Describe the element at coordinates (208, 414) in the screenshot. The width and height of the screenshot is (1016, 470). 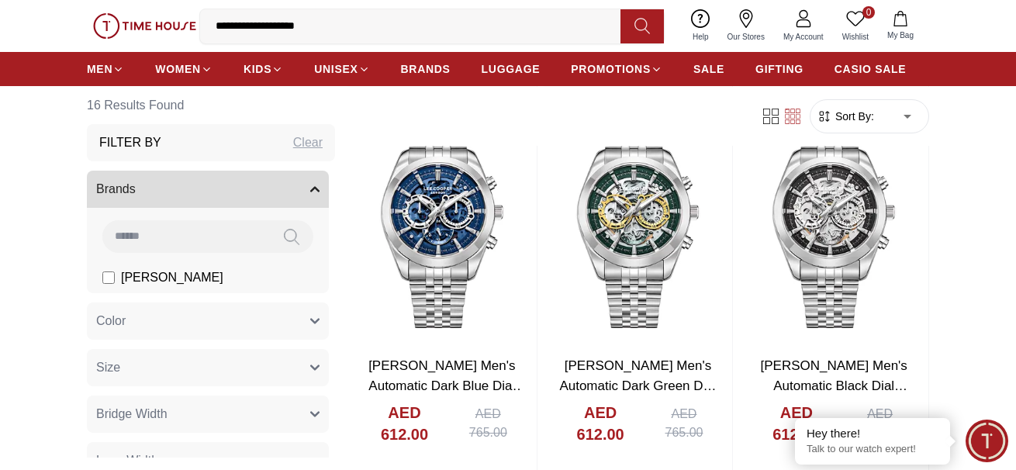
I see `button: Bridge Width` at that location.